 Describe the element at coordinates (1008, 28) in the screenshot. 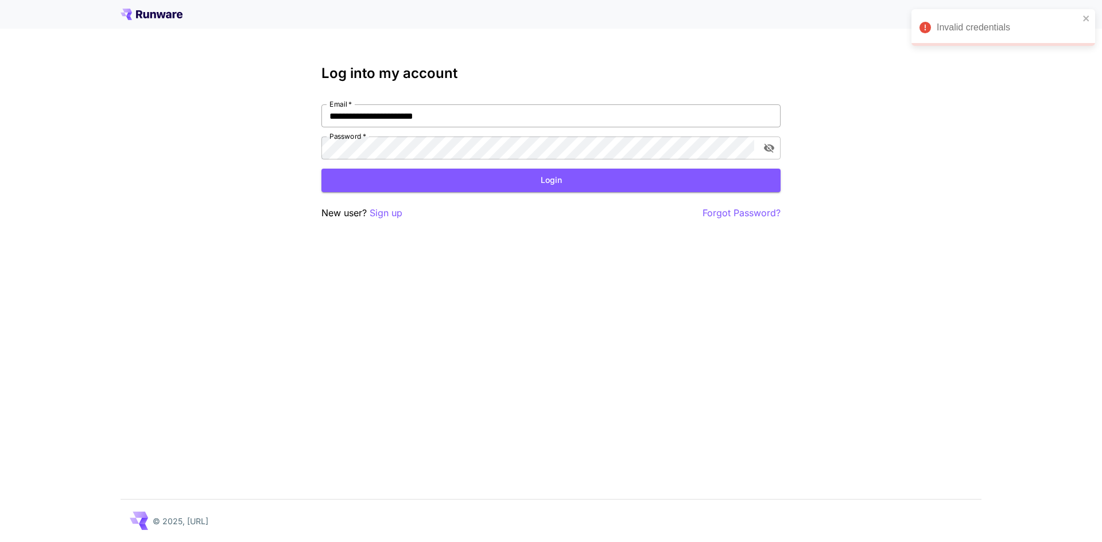

I see `div: Invalid credentials` at that location.